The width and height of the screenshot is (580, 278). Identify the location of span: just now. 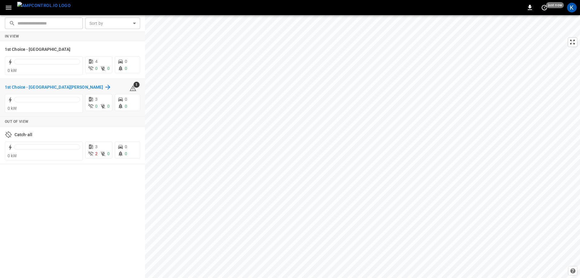
(555, 5).